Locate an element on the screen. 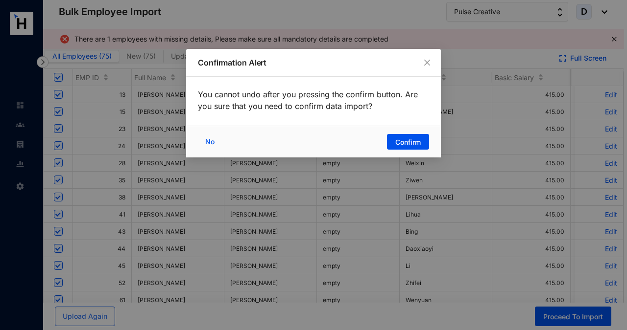 This screenshot has width=627, height=330. span: Confirm is located at coordinates (408, 142).